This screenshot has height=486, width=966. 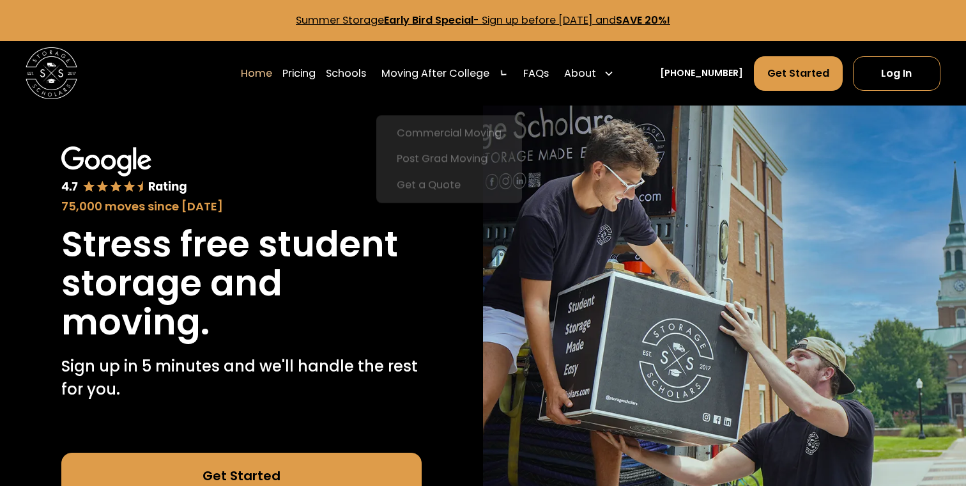 I want to click on nav: Moving After College, so click(x=449, y=158).